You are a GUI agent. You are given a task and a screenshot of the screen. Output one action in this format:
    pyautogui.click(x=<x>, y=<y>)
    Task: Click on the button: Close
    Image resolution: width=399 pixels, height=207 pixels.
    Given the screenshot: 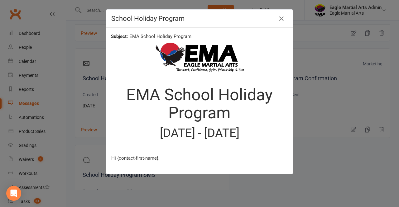 What is the action you would take?
    pyautogui.click(x=282, y=19)
    